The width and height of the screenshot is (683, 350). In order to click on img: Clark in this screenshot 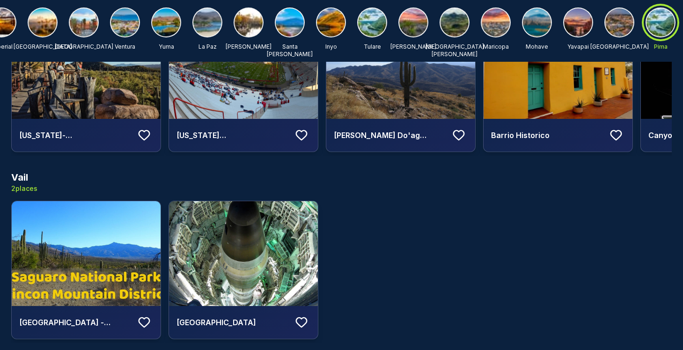, I will do `click(413, 22)`.